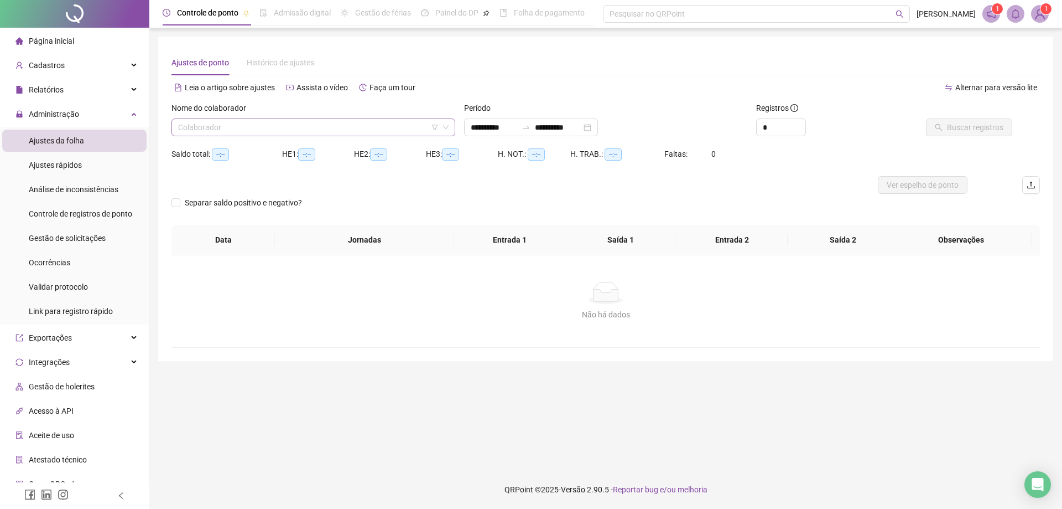 Image resolution: width=1062 pixels, height=509 pixels. What do you see at coordinates (526, 127) in the screenshot?
I see `span: swap-right` at bounding box center [526, 127].